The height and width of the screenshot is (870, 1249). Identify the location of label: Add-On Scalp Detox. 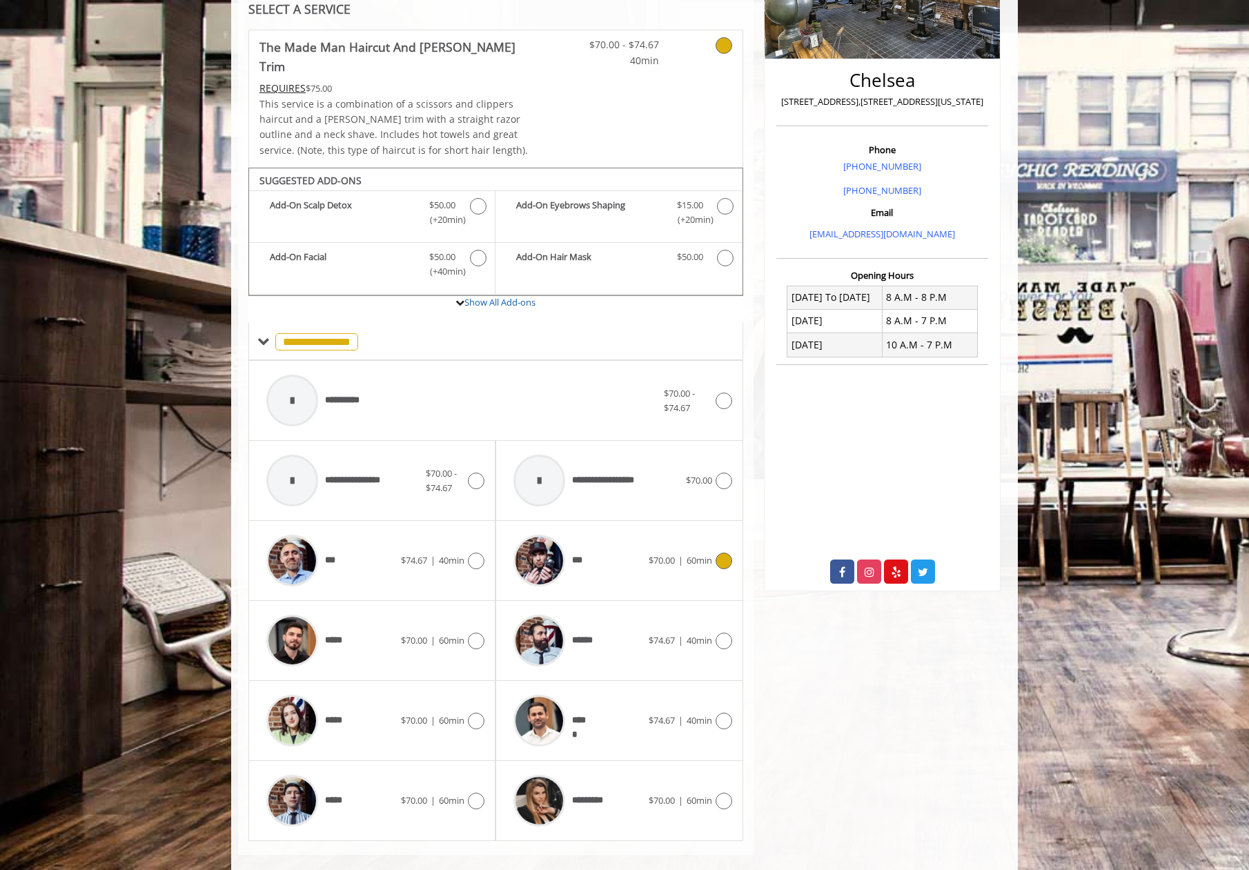
(372, 214).